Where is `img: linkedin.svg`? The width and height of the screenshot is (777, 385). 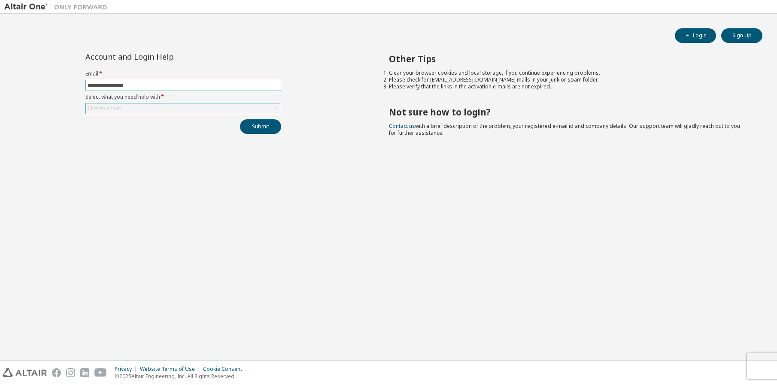
img: linkedin.svg is located at coordinates (85, 373).